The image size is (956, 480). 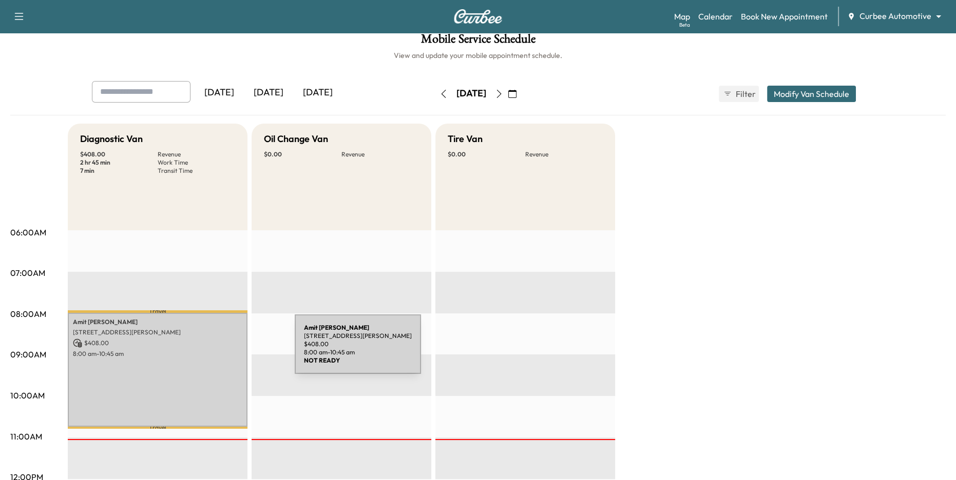 I want to click on p: 08:00AM, so click(x=28, y=314).